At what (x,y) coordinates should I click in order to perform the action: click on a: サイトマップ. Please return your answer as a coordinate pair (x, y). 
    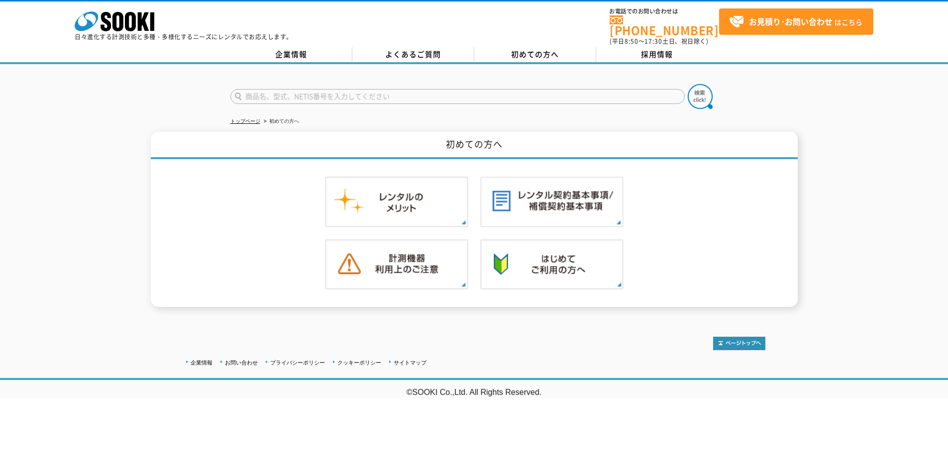
    Looking at the image, I should click on (410, 363).